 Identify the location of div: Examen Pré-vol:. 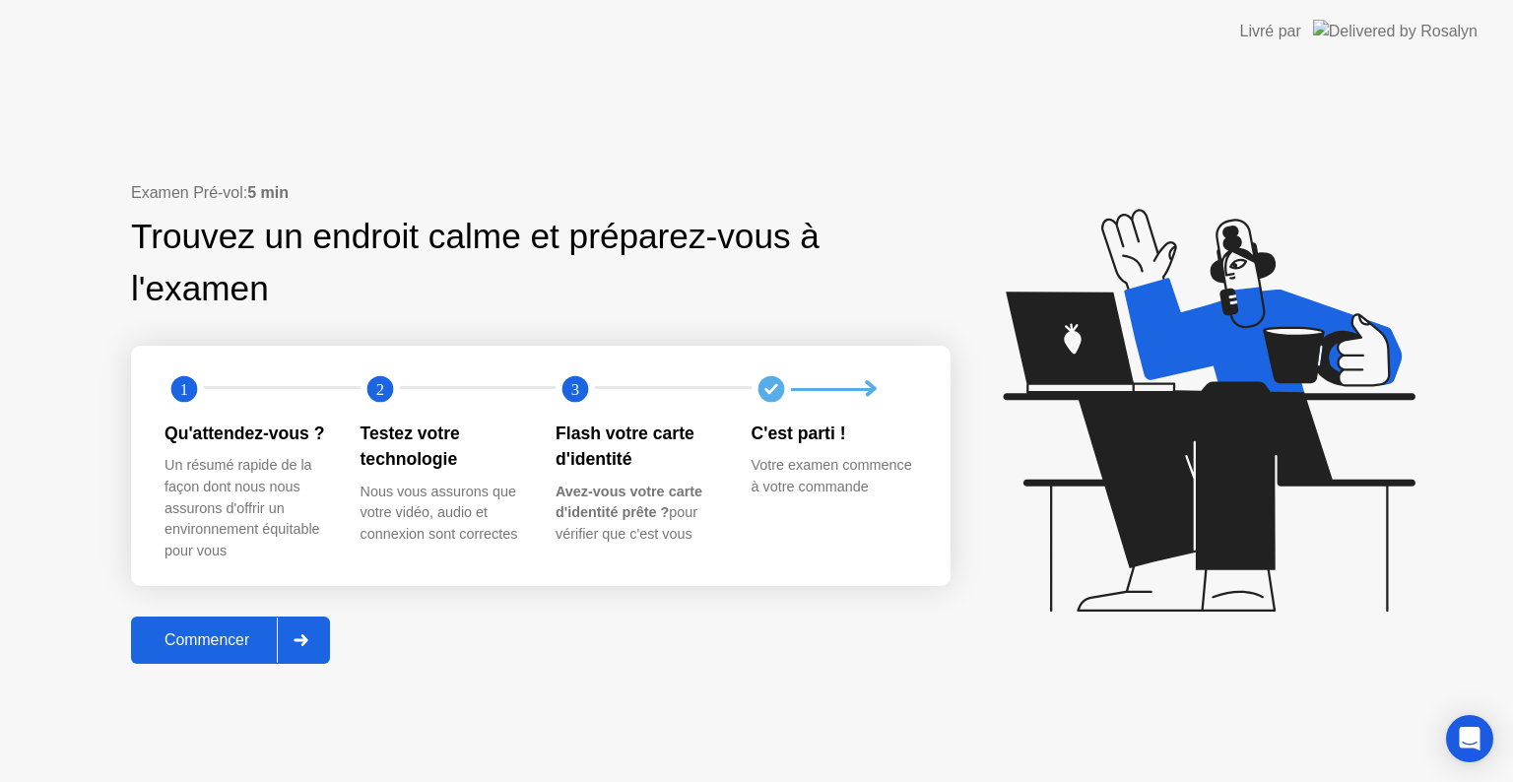
(541, 193).